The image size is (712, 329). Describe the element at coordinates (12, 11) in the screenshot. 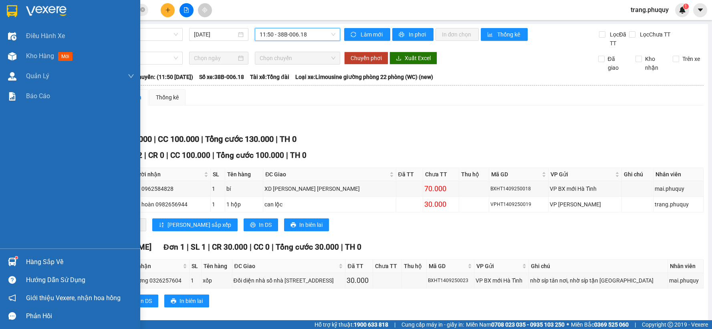

I see `img: logo-vxr` at that location.